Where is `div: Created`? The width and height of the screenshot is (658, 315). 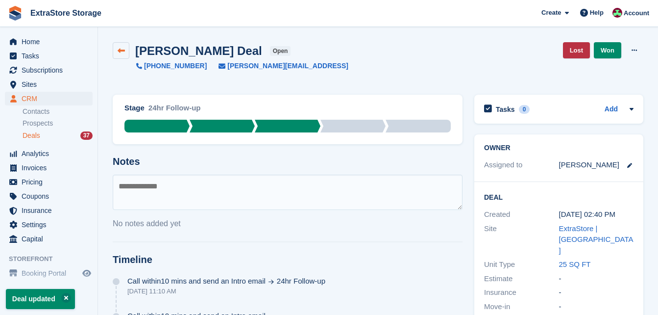
div: Created is located at coordinates (521, 214).